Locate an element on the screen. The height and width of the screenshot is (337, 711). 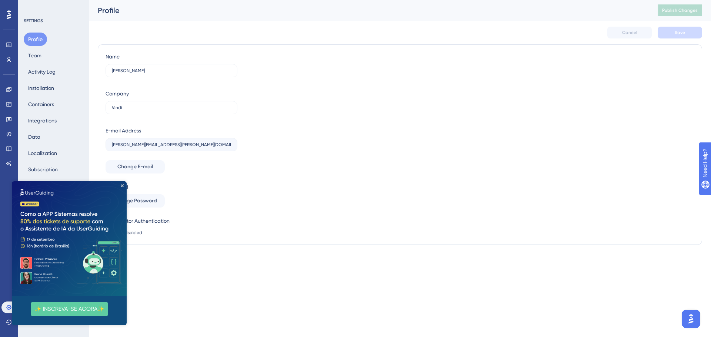
button: Open AI Assistant Launcher is located at coordinates (11, 11).